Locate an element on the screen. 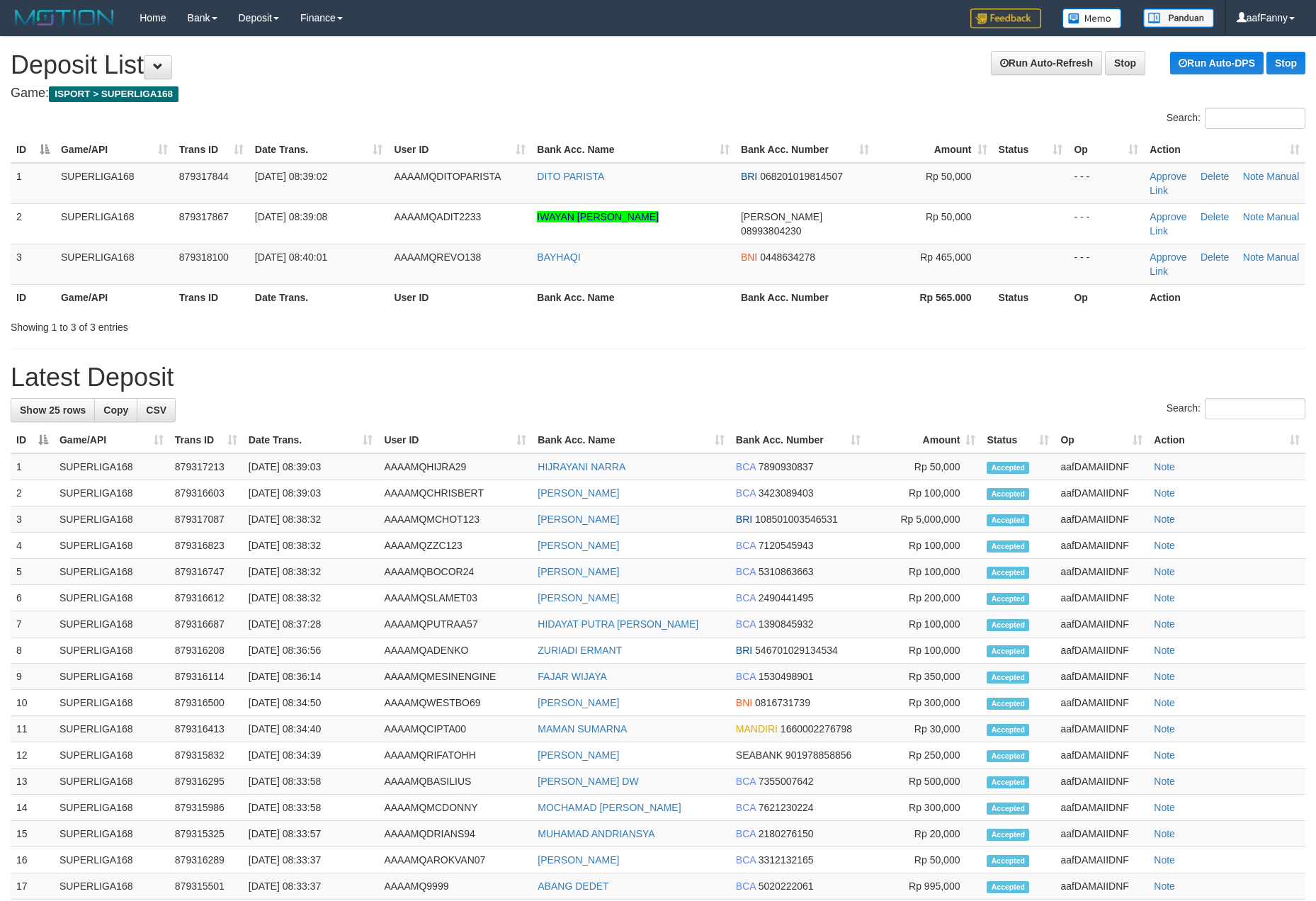 The width and height of the screenshot is (1316, 901). td: Rp 250,000 is located at coordinates (924, 755).